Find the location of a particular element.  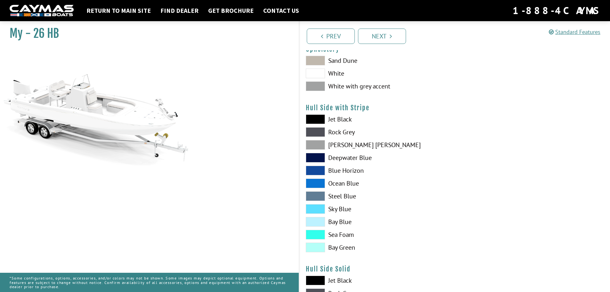

label: Sand Dune is located at coordinates (377, 60).